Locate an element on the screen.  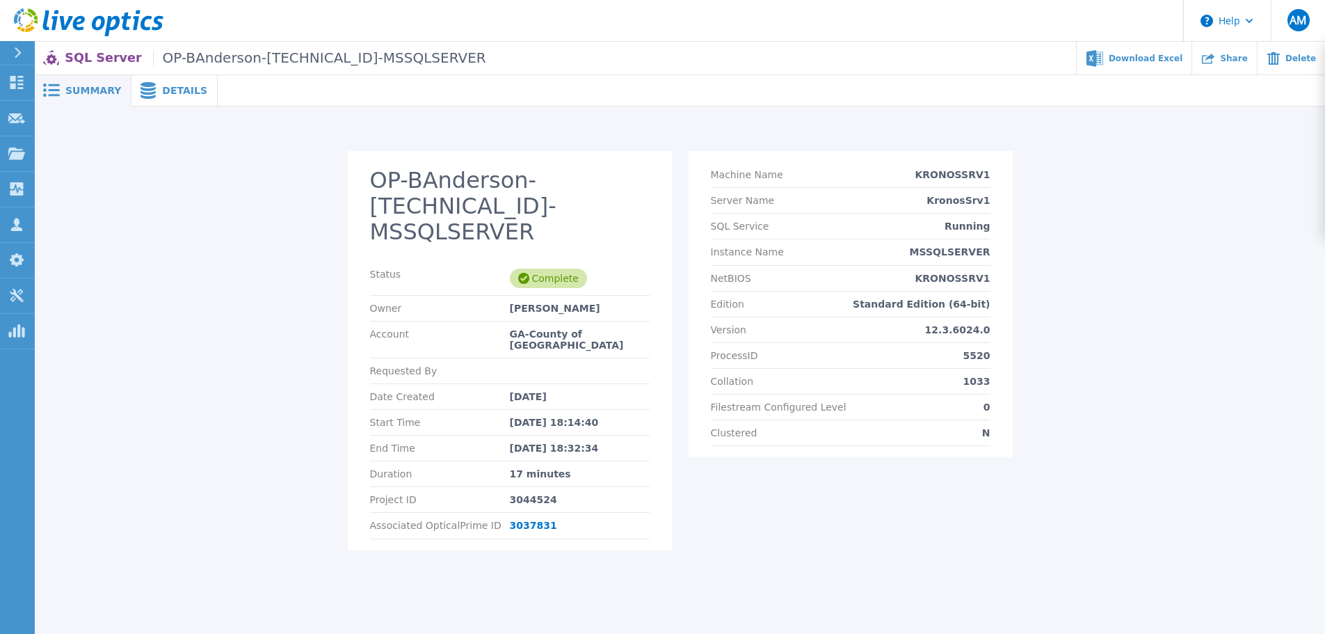
p: 1033 is located at coordinates (977, 381).